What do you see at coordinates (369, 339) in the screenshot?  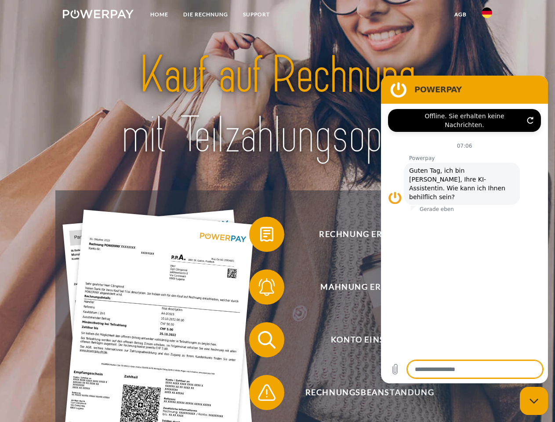 I see `span: Konto einsehen` at bounding box center [369, 339].